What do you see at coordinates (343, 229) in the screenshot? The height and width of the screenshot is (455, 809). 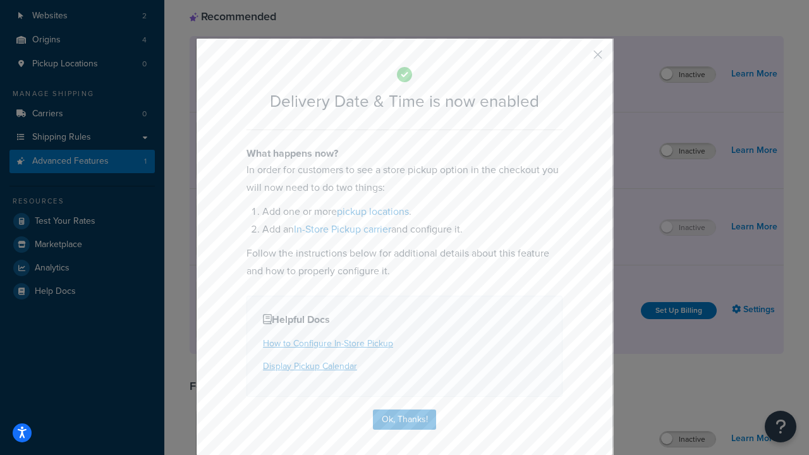 I see `a: In-Store Pickup carrier` at bounding box center [343, 229].